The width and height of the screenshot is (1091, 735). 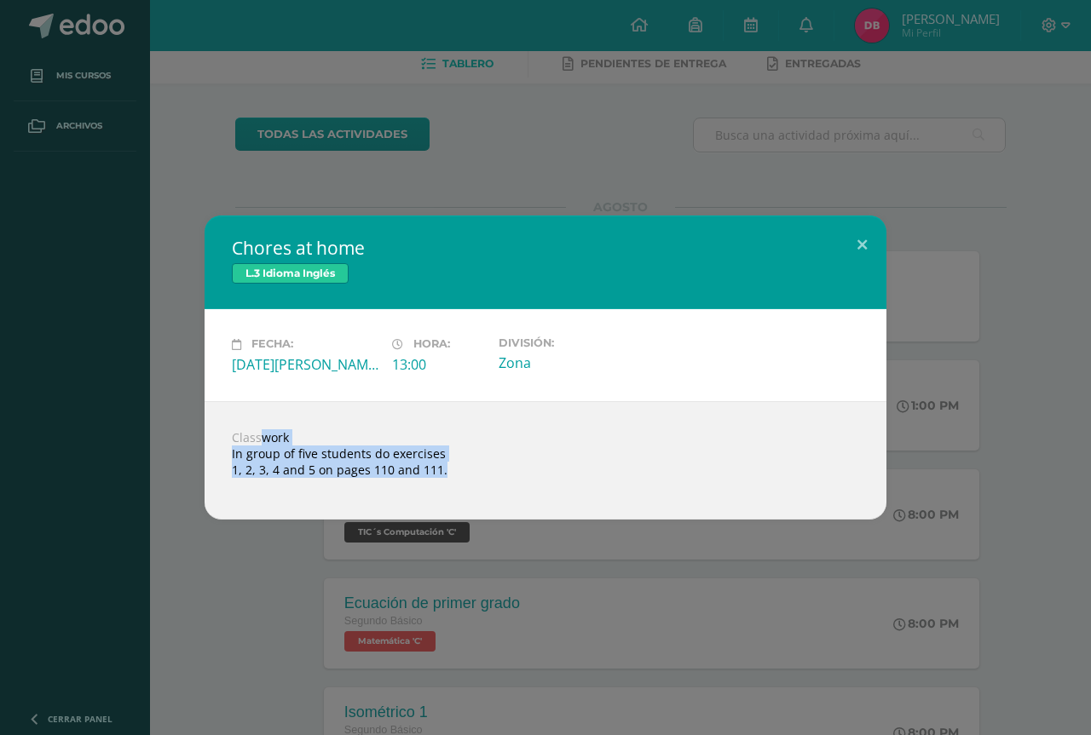 What do you see at coordinates (290, 274) in the screenshot?
I see `span: L.3 Idioma Inglés` at bounding box center [290, 274].